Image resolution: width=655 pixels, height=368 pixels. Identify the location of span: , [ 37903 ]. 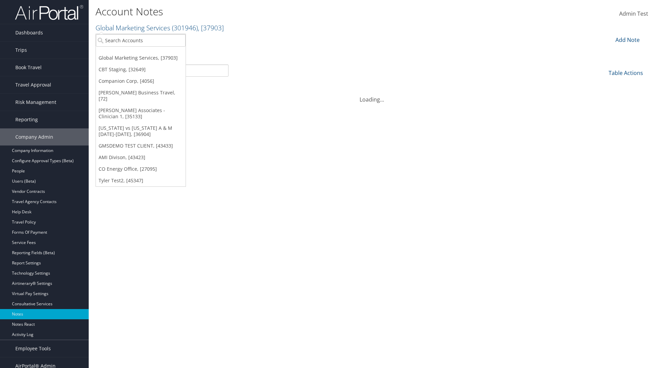
(211, 28).